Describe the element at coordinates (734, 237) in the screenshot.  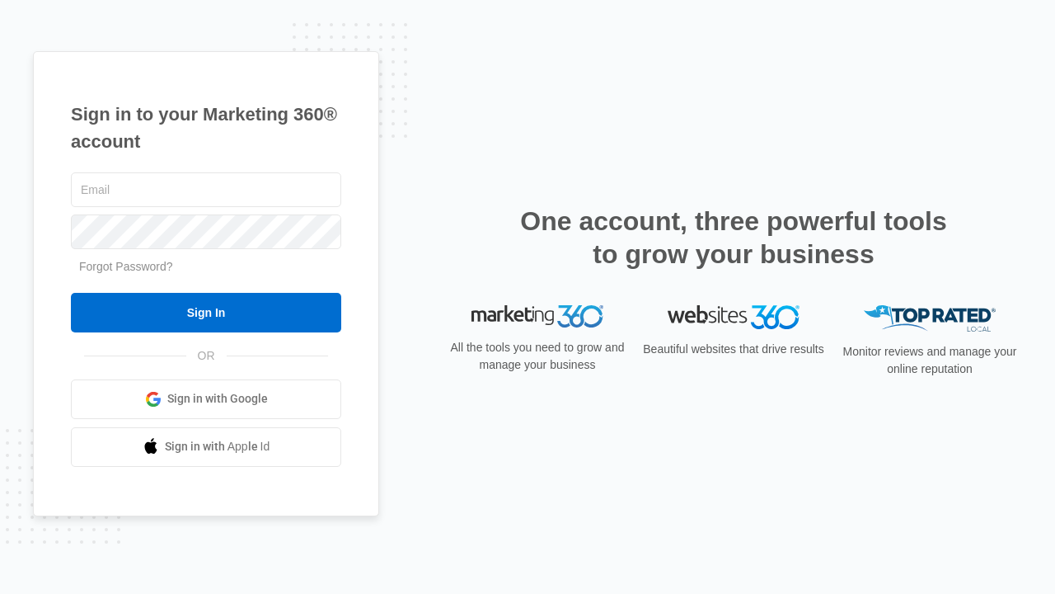
I see `h2: One account, three powerful tools to grow your business` at that location.